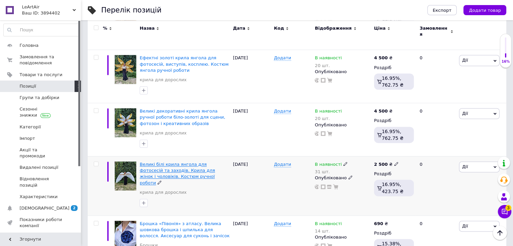 The width and height of the screenshot is (513, 246). I want to click on span: Брошка «Півонія» з атласу. Велика шовкова брошка і шпилька для волосся. Аксесуар для суконь і зач..., so click(185, 230).